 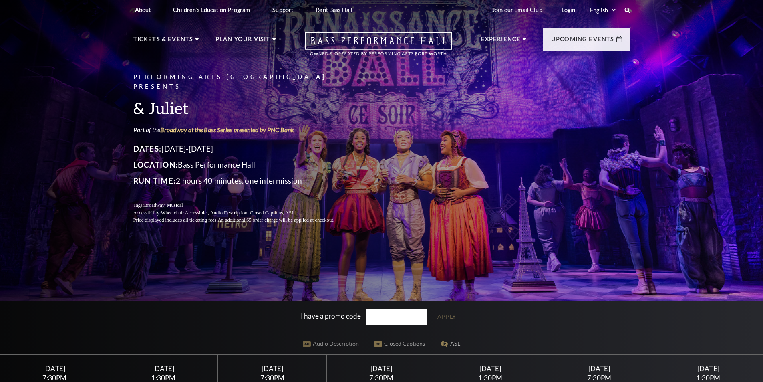 What do you see at coordinates (163, 205) in the screenshot?
I see `span: Broadway, Musical` at bounding box center [163, 205].